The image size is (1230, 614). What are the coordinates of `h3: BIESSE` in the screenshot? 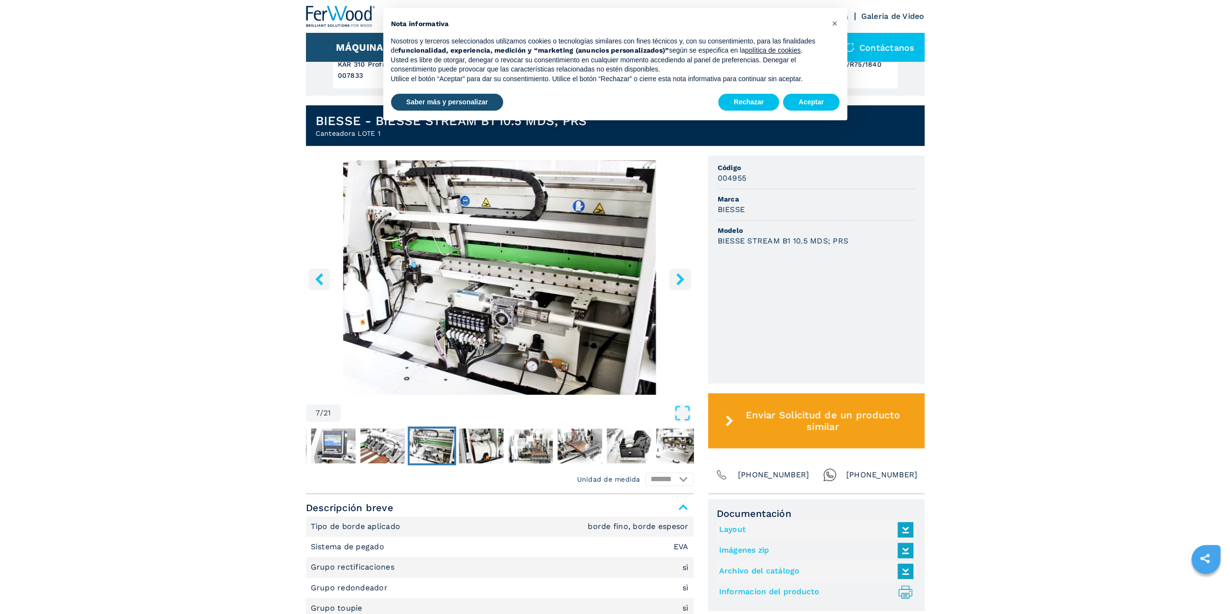 It's located at (731, 209).